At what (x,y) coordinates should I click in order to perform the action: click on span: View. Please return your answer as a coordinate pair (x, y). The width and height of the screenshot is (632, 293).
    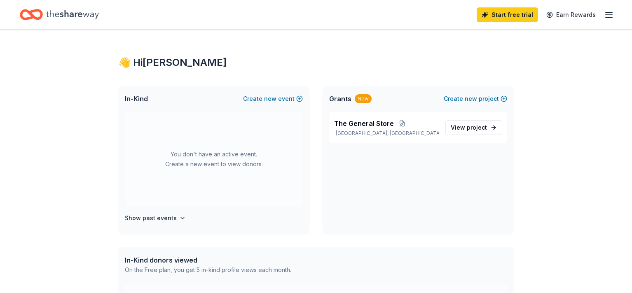
    Looking at the image, I should click on (469, 128).